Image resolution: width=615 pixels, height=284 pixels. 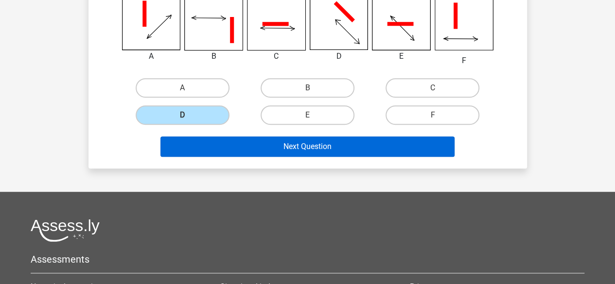 What do you see at coordinates (307, 88) in the screenshot?
I see `label: B` at bounding box center [307, 88].